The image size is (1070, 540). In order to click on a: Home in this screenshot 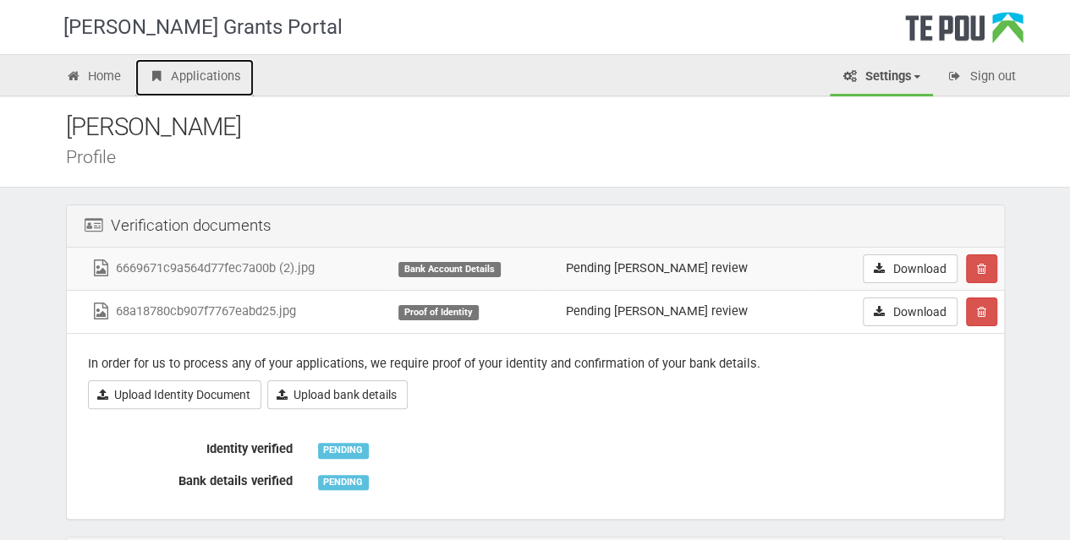, I will do `click(94, 78)`.